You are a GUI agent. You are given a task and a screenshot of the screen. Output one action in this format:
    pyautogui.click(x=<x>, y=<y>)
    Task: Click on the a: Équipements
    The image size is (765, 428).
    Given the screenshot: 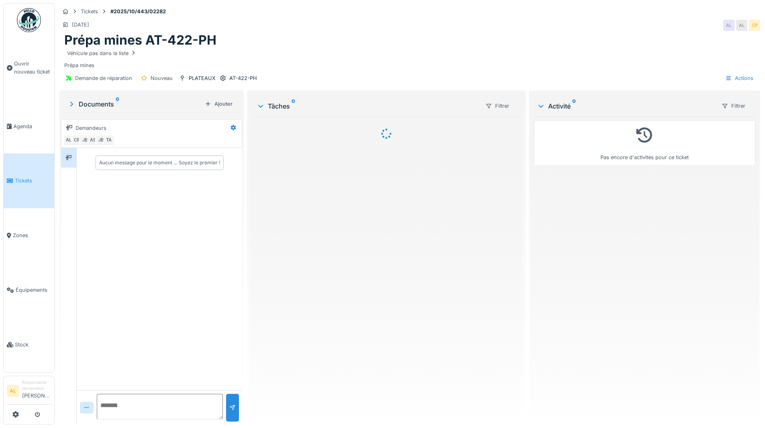 What is the action you would take?
    pyautogui.click(x=29, y=290)
    